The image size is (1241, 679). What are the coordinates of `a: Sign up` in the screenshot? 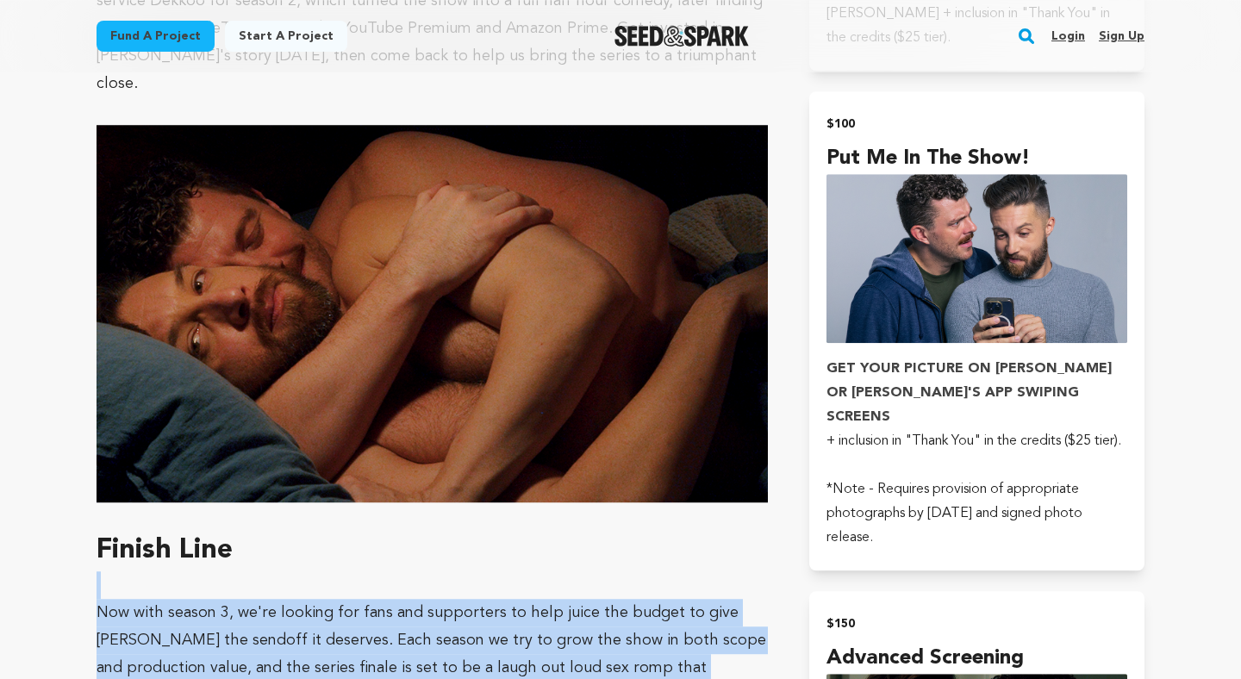 It's located at (1121, 36).